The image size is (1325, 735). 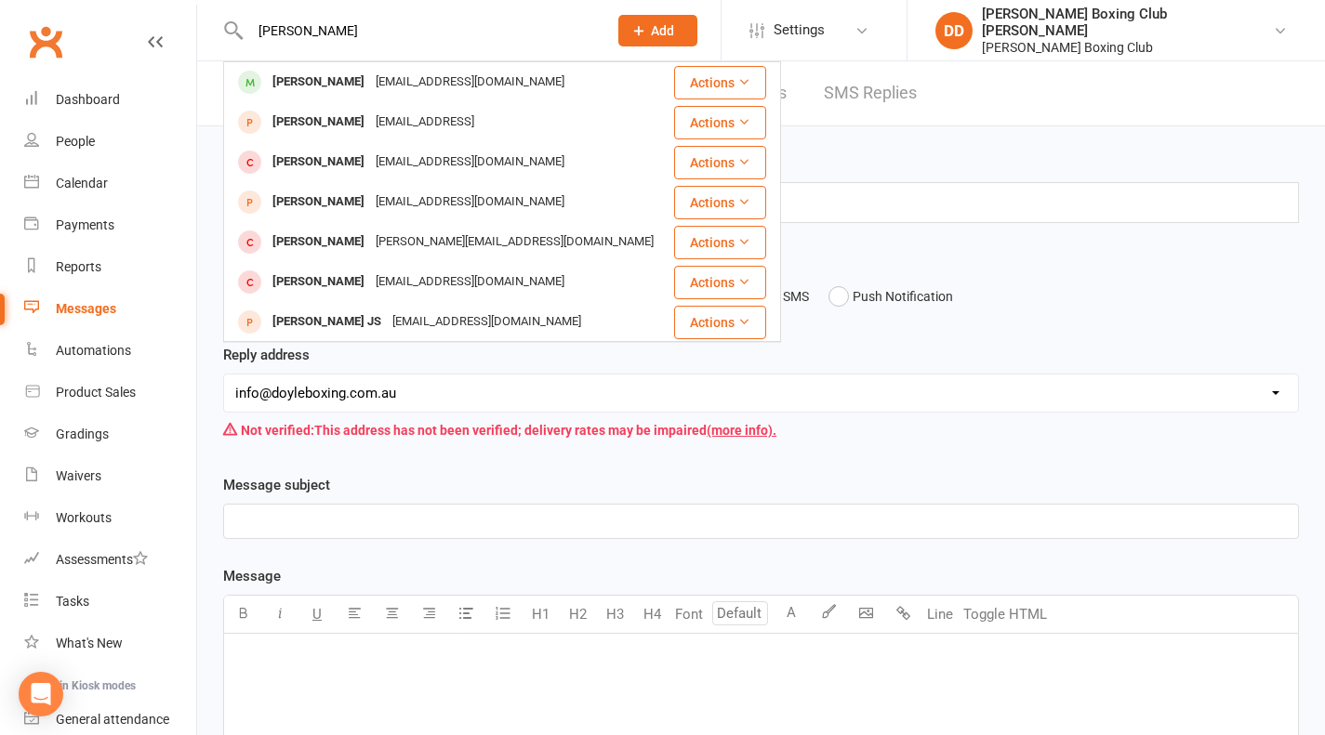 I want to click on div: DD, so click(x=954, y=31).